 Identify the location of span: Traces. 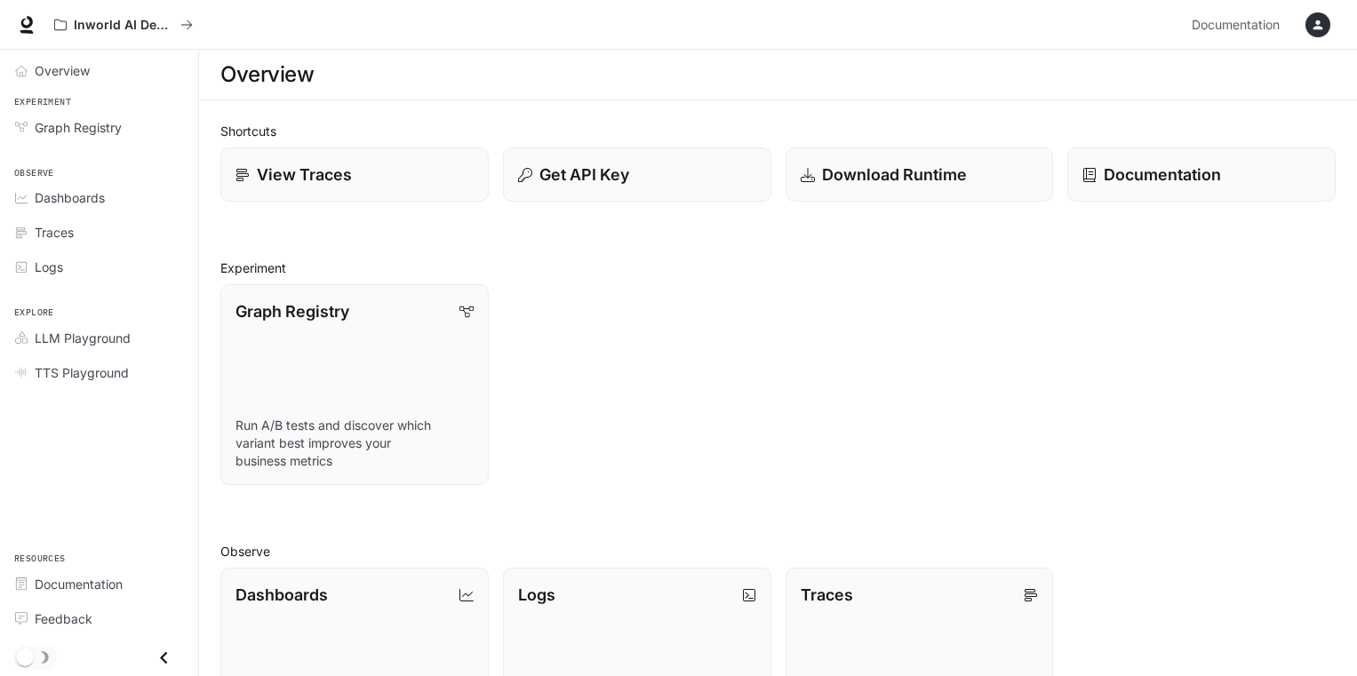
(54, 232).